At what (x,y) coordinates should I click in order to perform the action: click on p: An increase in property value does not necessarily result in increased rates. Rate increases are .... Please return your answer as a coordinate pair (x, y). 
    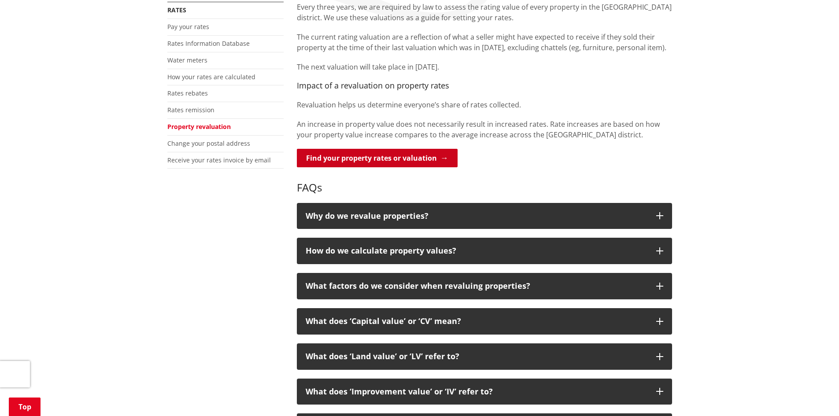
    Looking at the image, I should click on (484, 129).